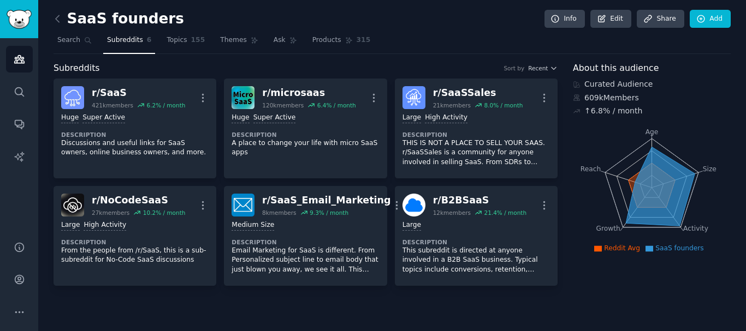  Describe the element at coordinates (305, 148) in the screenshot. I see `p: A place to change your life with micro SaaS apps` at that location.